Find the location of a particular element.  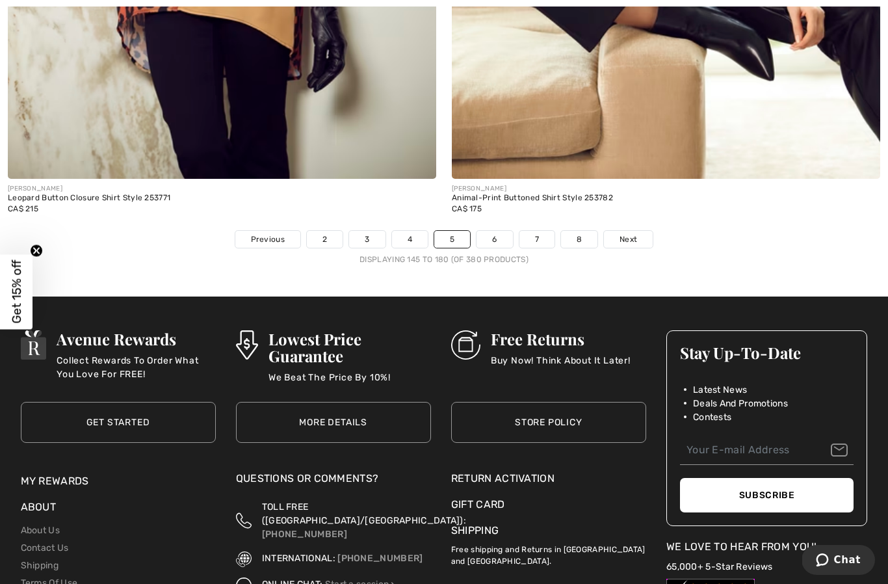

span: INTERNATIONAL: is located at coordinates (299, 558).